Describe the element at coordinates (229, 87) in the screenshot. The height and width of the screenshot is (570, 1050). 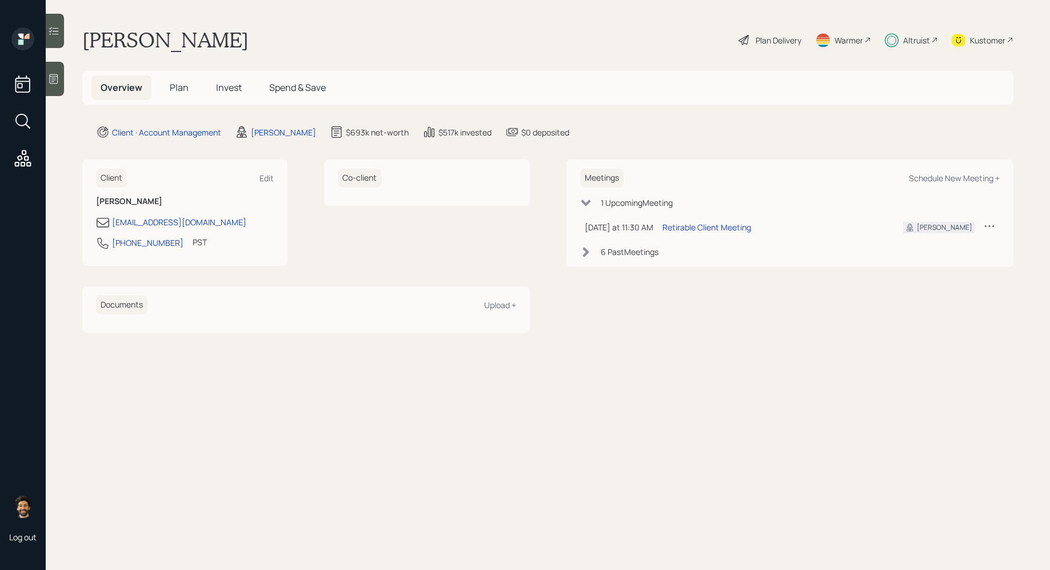
I see `span: Invest` at that location.